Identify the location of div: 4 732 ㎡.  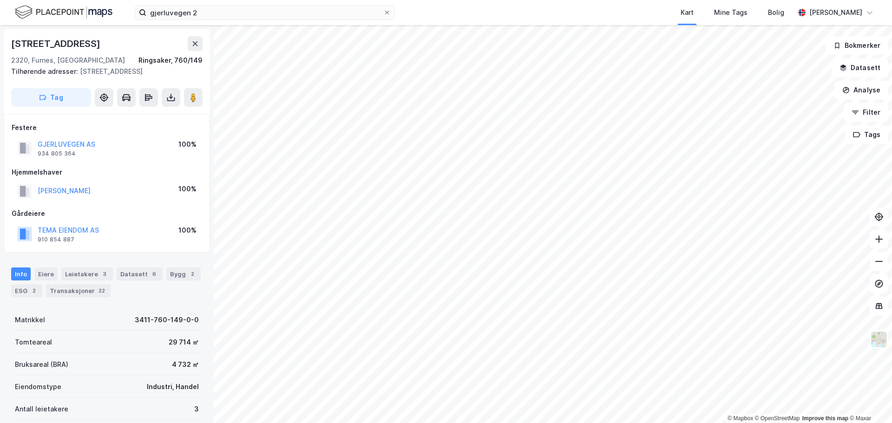
(185, 365).